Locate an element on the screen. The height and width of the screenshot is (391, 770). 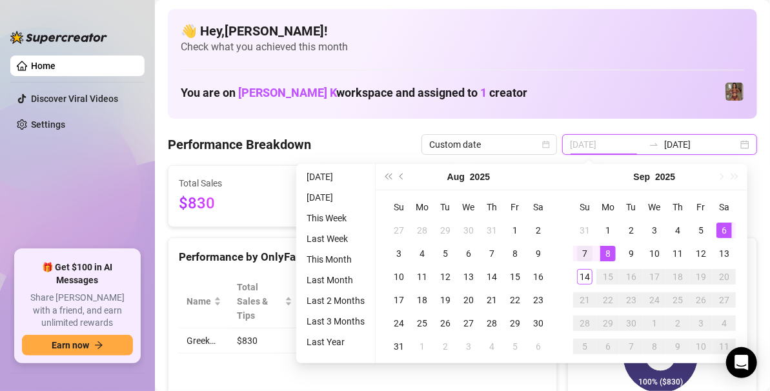
td: 2025-09-09 is located at coordinates (631, 254).